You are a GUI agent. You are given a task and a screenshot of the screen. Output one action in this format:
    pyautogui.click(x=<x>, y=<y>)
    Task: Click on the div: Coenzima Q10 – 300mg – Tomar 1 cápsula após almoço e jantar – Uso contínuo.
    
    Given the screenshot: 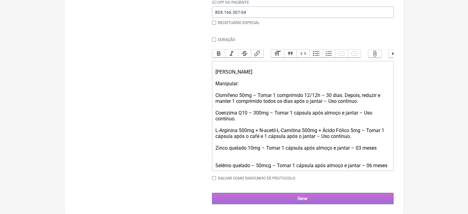 What is the action you would take?
    pyautogui.click(x=303, y=116)
    